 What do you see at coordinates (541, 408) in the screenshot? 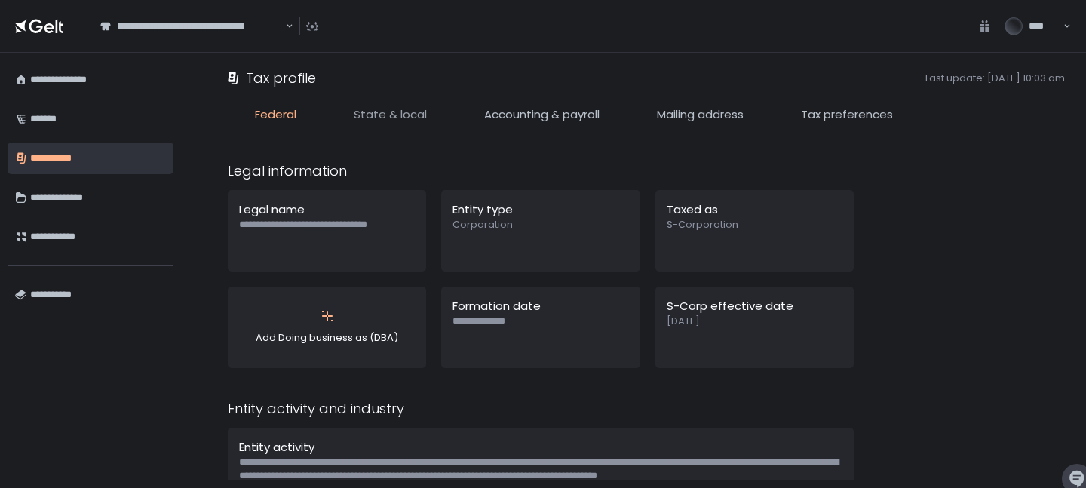
I see `div: Entity activity and industry` at bounding box center [541, 408].